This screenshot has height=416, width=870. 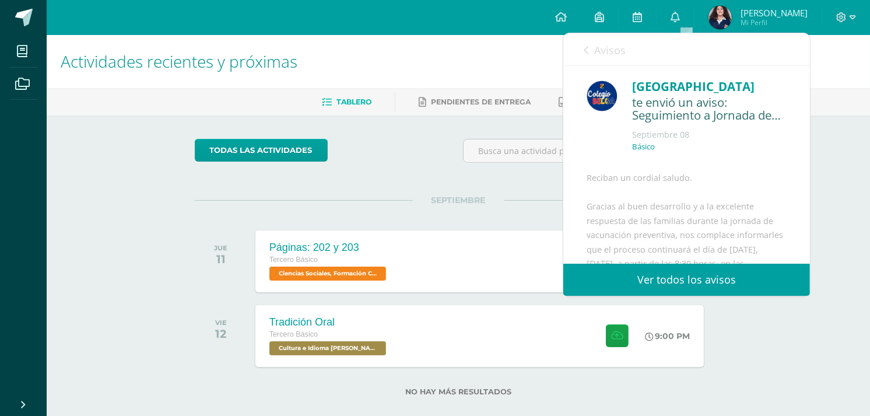 I want to click on div: 12, so click(x=221, y=334).